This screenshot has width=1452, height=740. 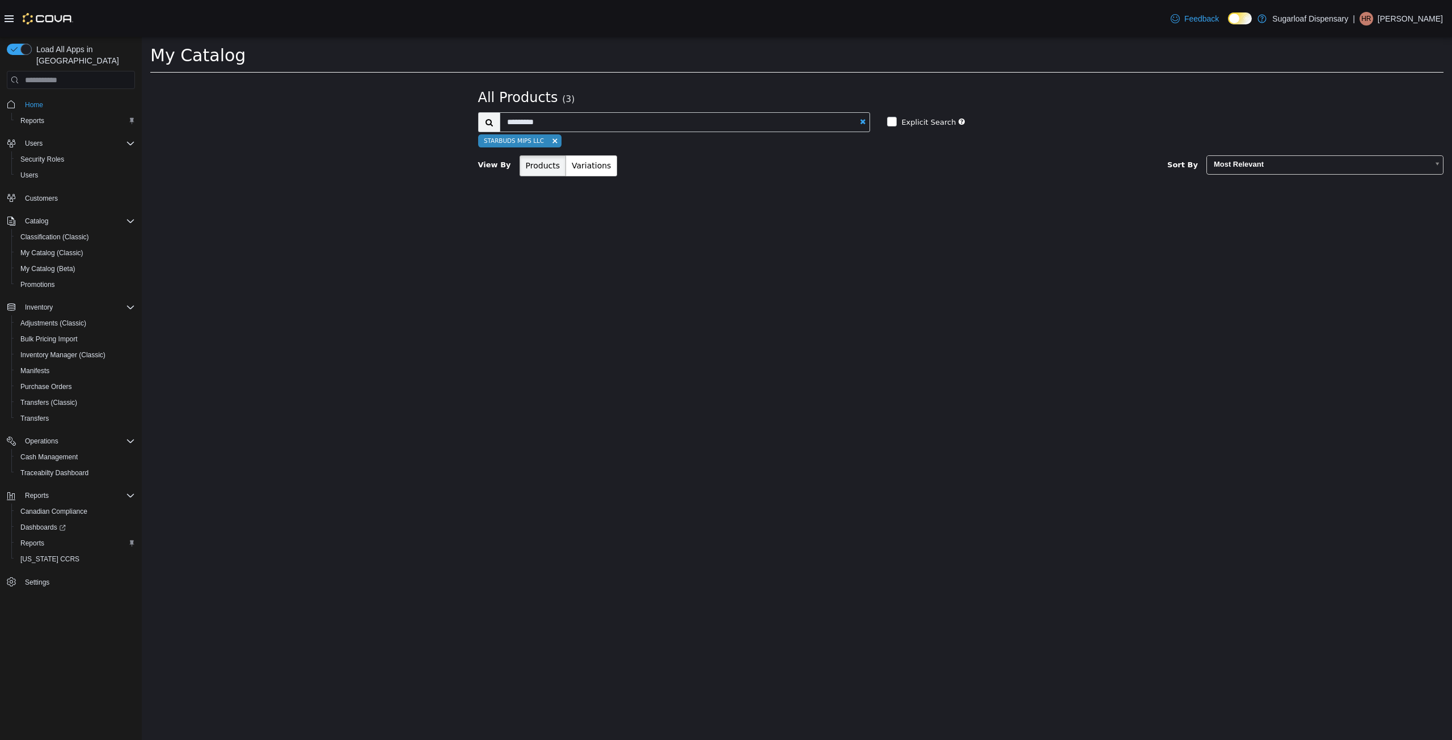 I want to click on a: Most Relevant, so click(x=1183, y=128).